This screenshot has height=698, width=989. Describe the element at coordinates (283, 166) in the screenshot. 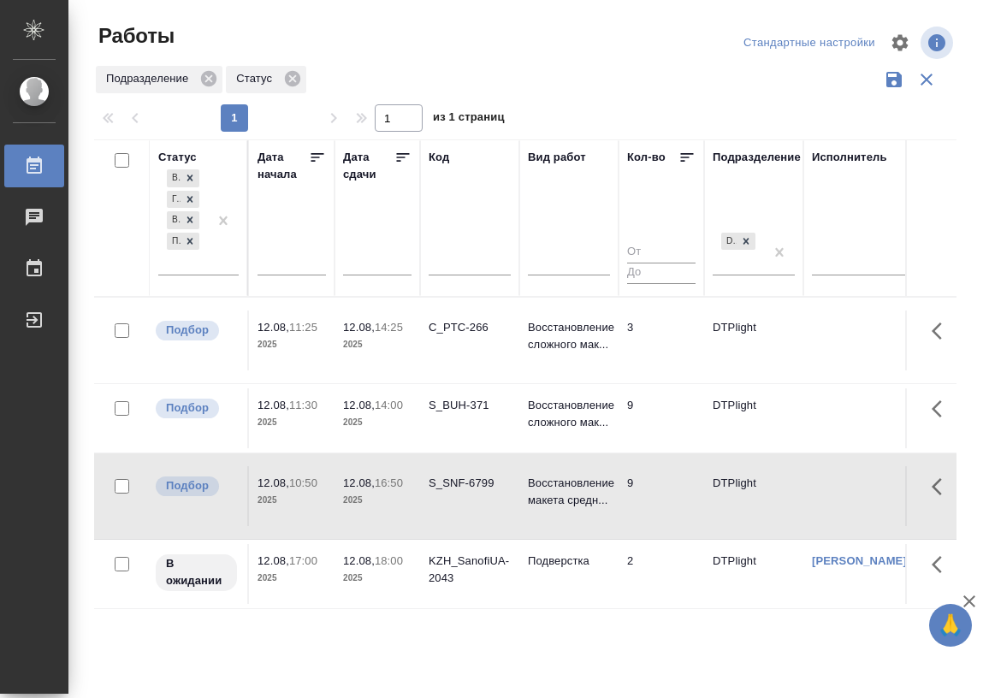

I see `div: Дата начала` at that location.